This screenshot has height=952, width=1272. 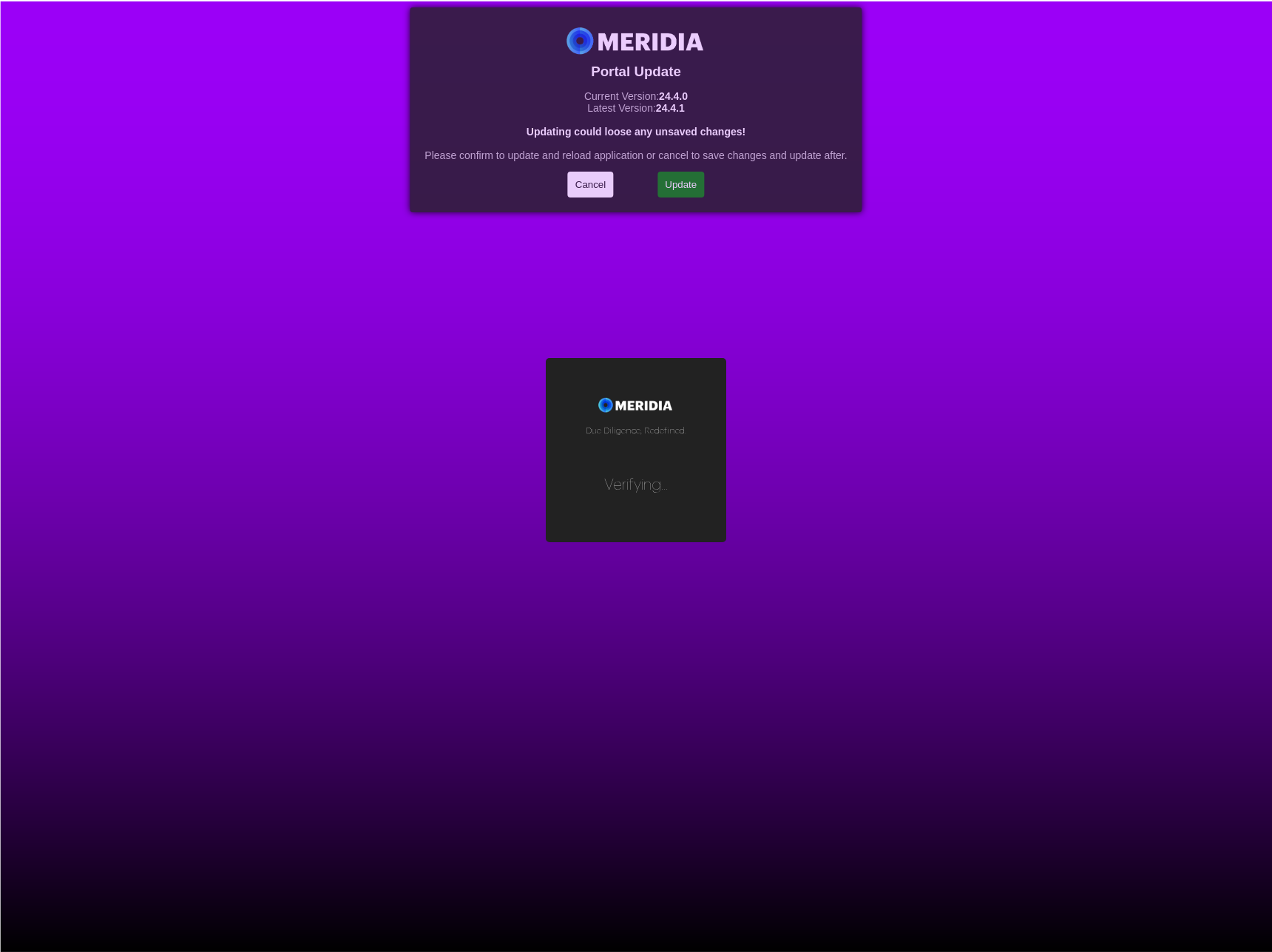 I want to click on button: Update, so click(x=681, y=184).